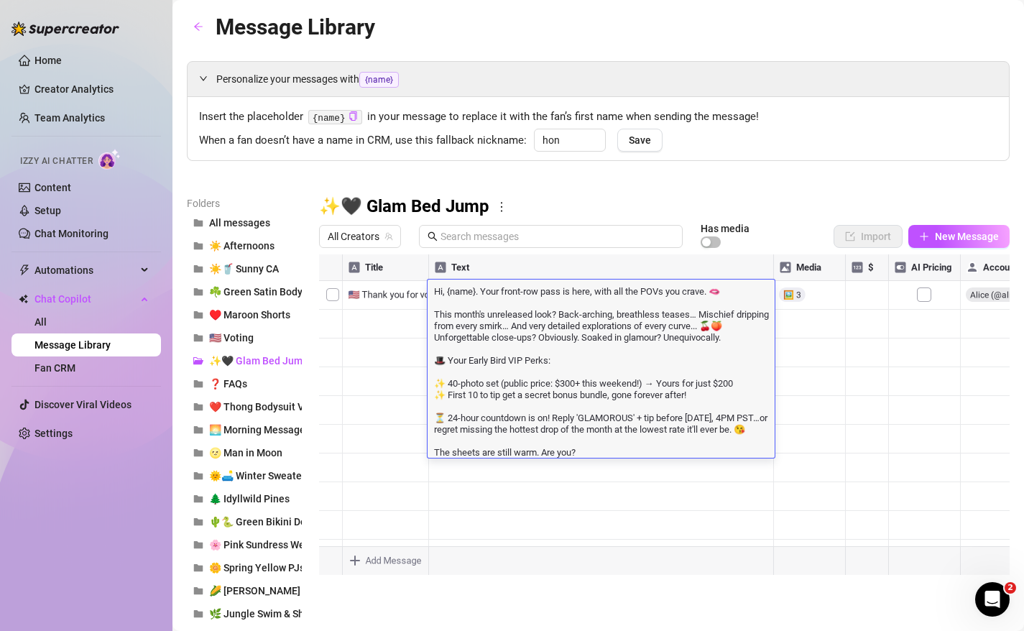 This screenshot has height=631, width=1024. Describe the element at coordinates (228, 384) in the screenshot. I see `span: ❓ FAQs` at that location.